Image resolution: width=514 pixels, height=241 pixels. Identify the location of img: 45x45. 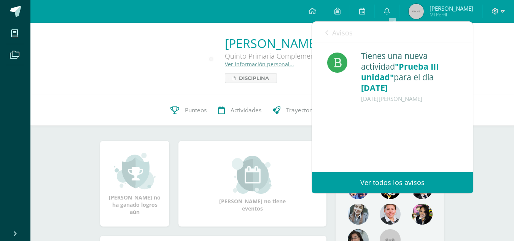
(417, 11).